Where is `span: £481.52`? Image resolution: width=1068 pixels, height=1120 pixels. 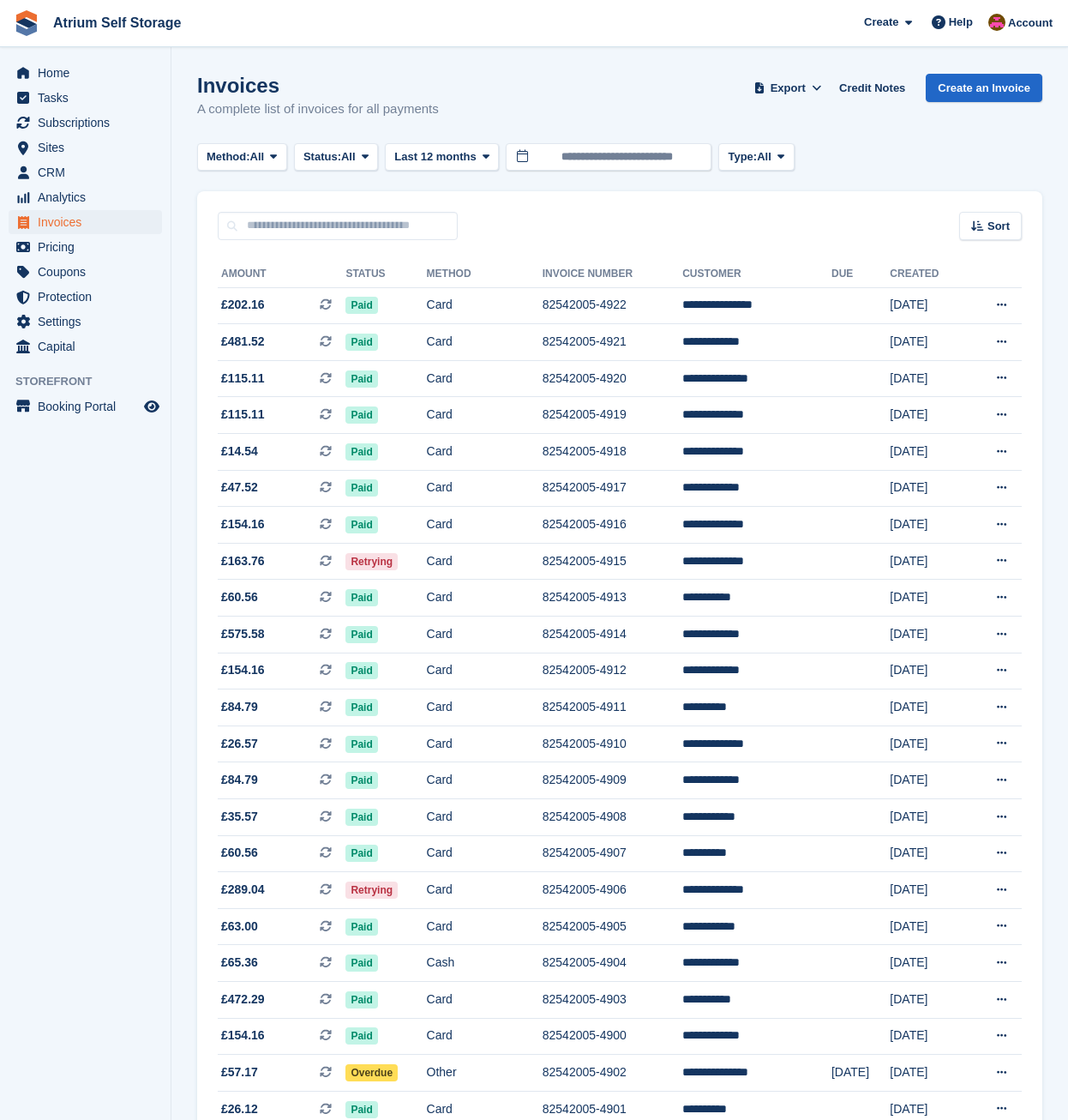 span: £481.52 is located at coordinates (242, 342).